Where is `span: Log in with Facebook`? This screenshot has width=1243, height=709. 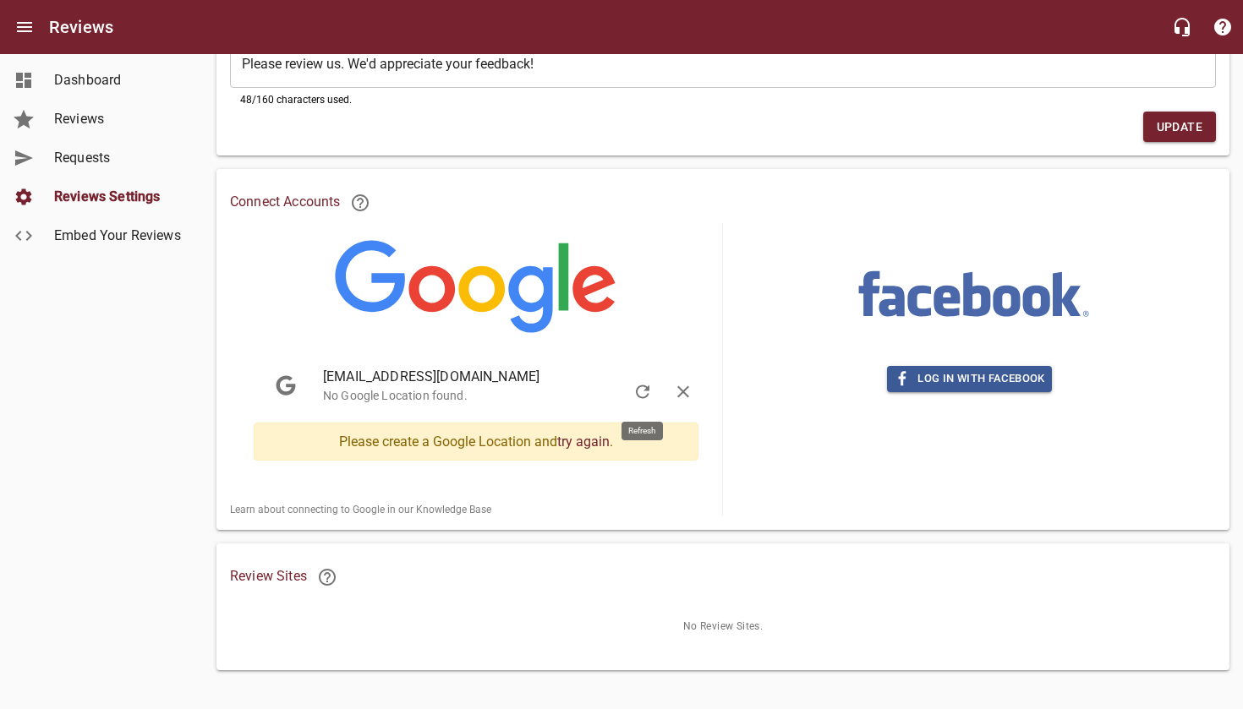 span: Log in with Facebook is located at coordinates (969, 379).